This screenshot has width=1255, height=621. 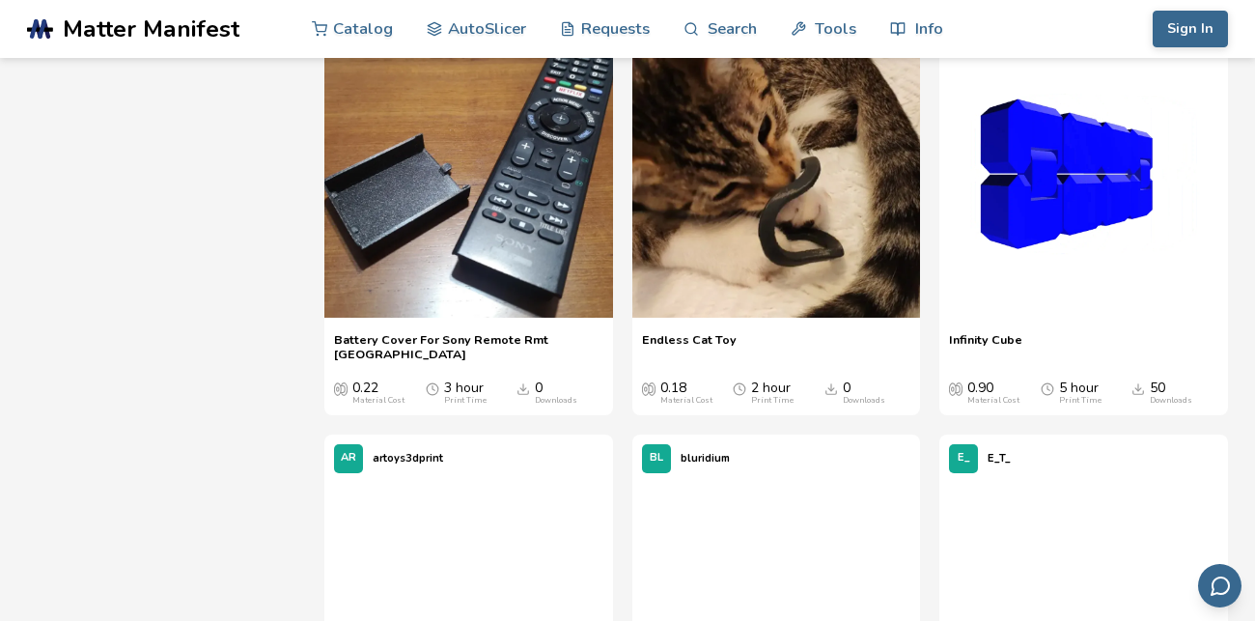 I want to click on span: E_, so click(x=963, y=457).